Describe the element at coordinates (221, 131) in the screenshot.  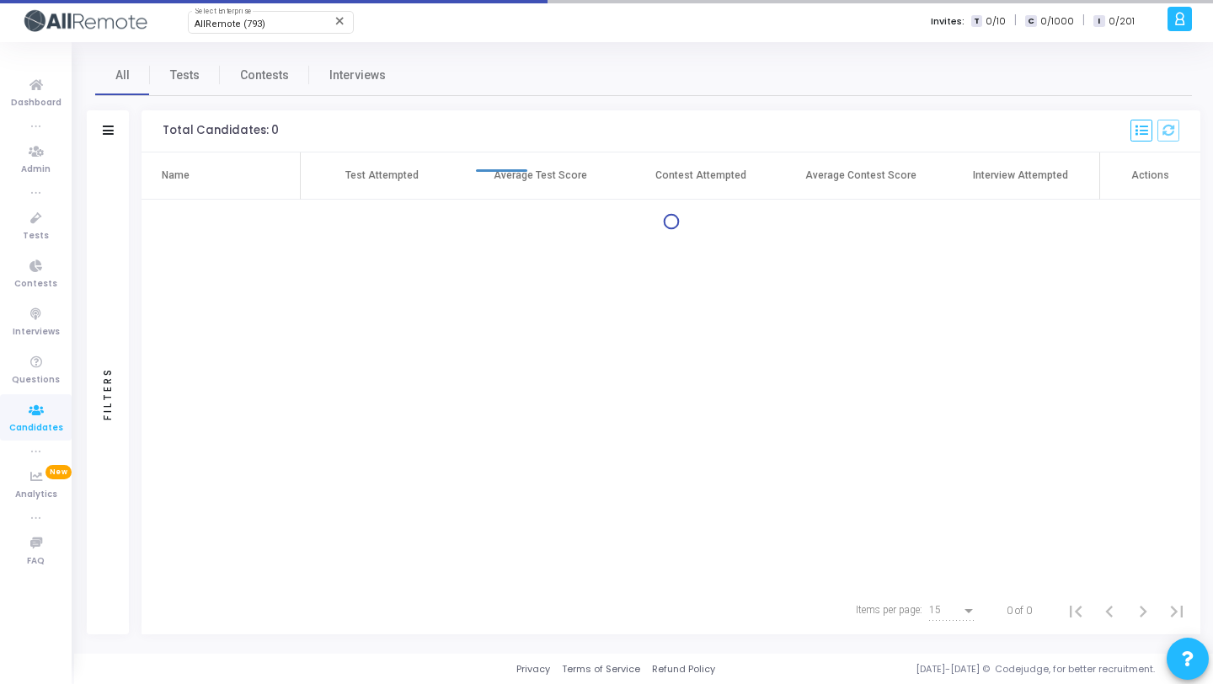
I see `div: Total Candidates: 0` at that location.